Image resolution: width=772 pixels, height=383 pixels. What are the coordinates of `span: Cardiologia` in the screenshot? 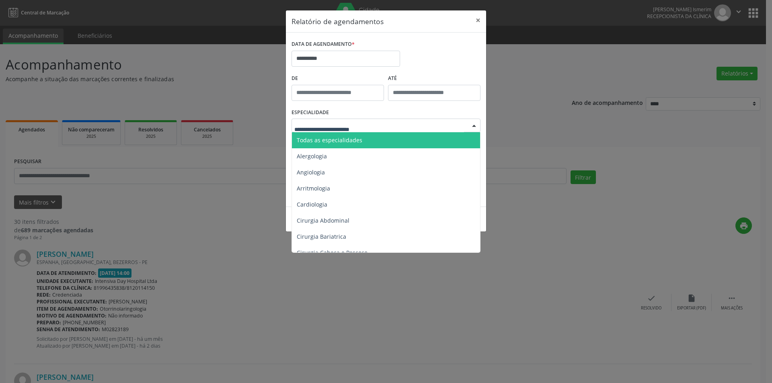 It's located at (312, 204).